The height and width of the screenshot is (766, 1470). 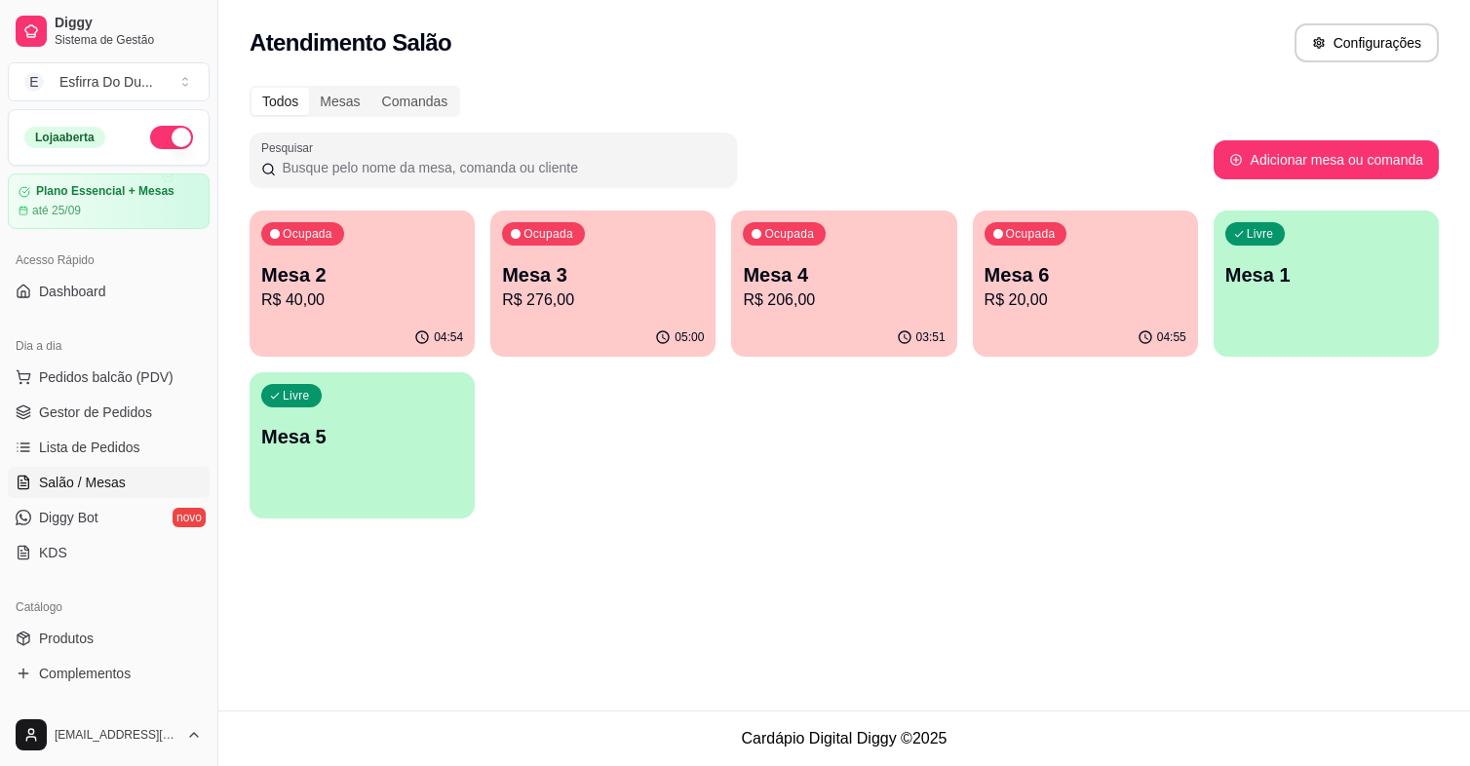 What do you see at coordinates (90, 447) in the screenshot?
I see `span: Lista de Pedidos` at bounding box center [90, 447].